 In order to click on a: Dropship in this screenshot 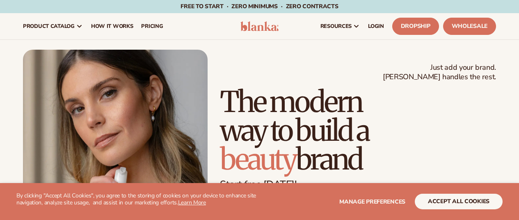, I will do `click(416, 26)`.